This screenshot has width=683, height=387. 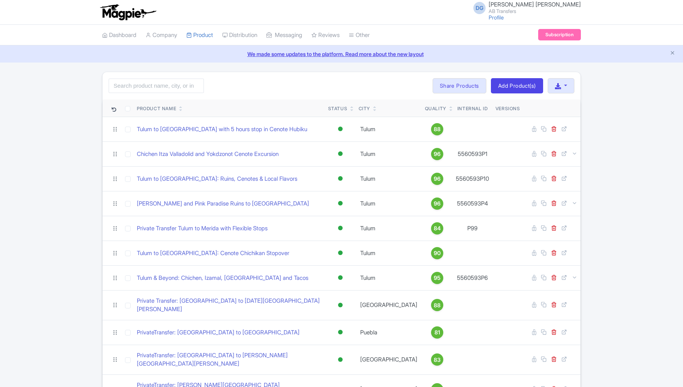 I want to click on a: Profile, so click(x=496, y=17).